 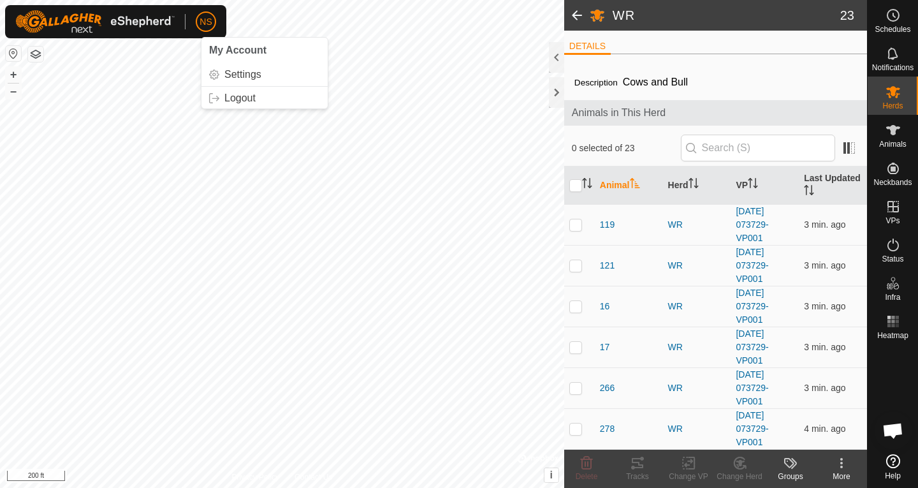 What do you see at coordinates (265, 75) in the screenshot?
I see `li: Settings` at bounding box center [265, 75].